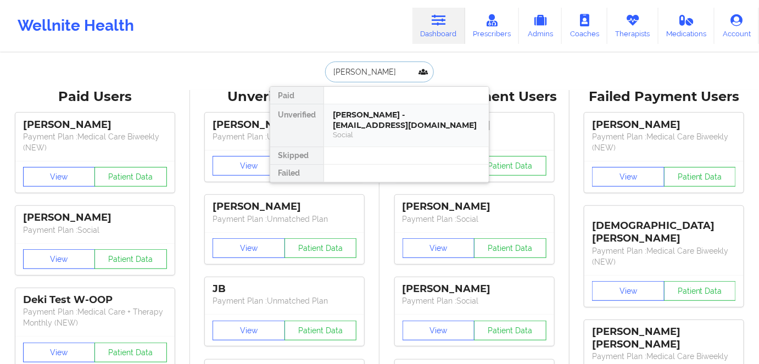  What do you see at coordinates (95, 300) in the screenshot?
I see `div: Deki Test W-OOP` at bounding box center [95, 300].